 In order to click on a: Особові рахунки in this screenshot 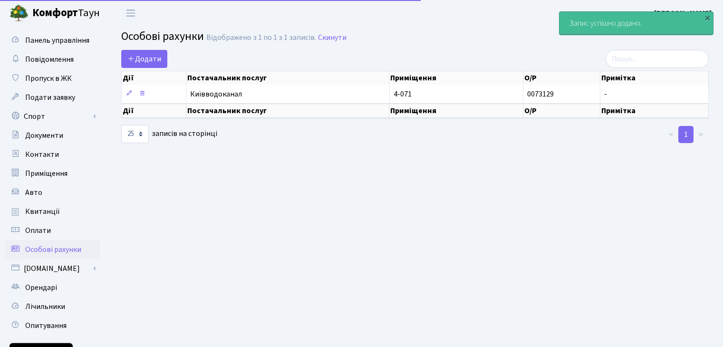, I will do `click(52, 250)`.